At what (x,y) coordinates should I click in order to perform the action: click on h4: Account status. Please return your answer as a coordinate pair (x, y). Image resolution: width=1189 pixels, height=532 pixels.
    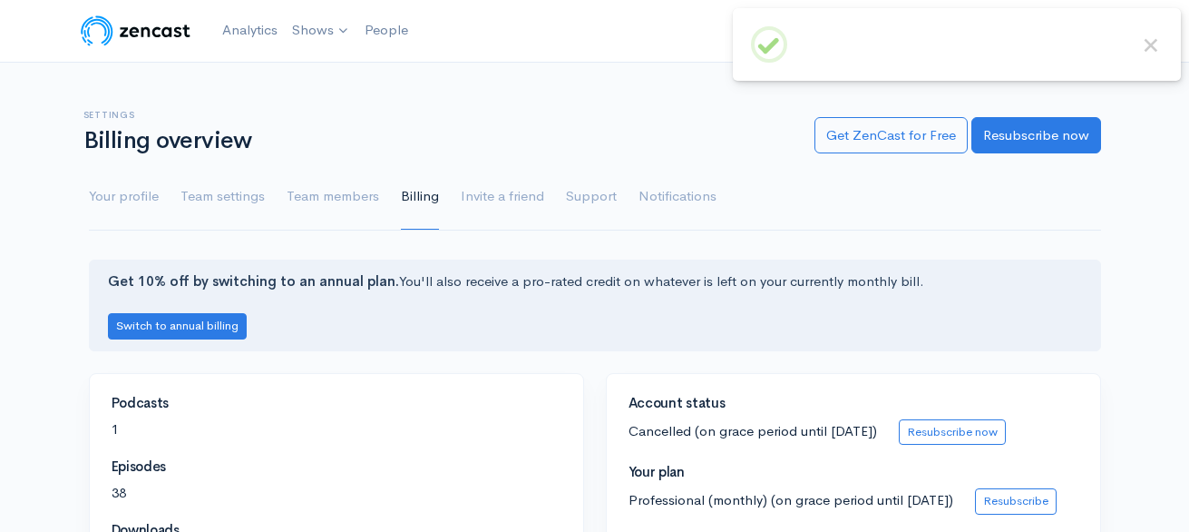
    Looking at the image, I should click on (854, 403).